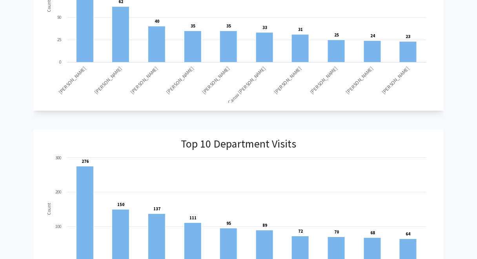 The height and width of the screenshot is (259, 477). I want to click on text: 100, so click(58, 226).